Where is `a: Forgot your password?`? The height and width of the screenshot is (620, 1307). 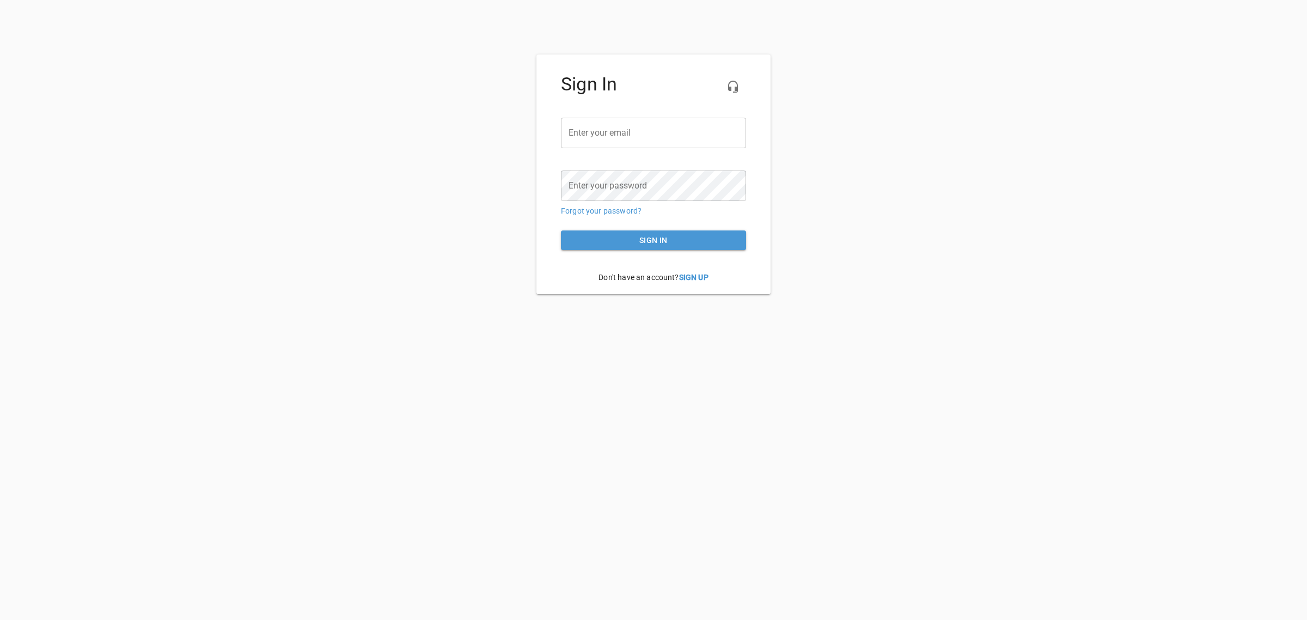 a: Forgot your password? is located at coordinates (601, 211).